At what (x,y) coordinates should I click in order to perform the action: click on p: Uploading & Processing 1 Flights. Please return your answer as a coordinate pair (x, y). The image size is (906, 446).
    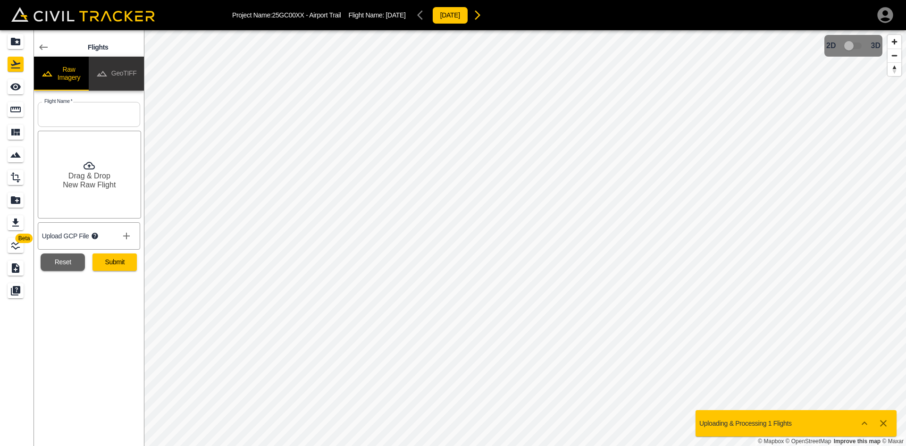
    Looking at the image, I should click on (746, 423).